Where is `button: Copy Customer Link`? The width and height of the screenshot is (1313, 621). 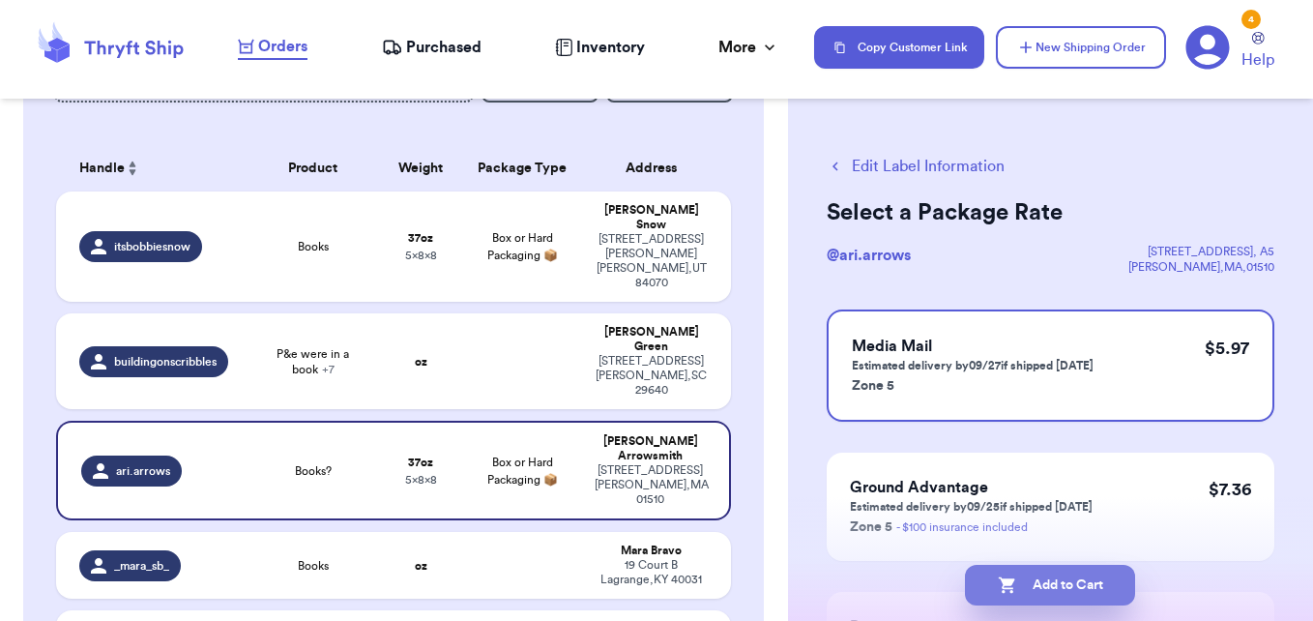
button: Copy Customer Link is located at coordinates (899, 47).